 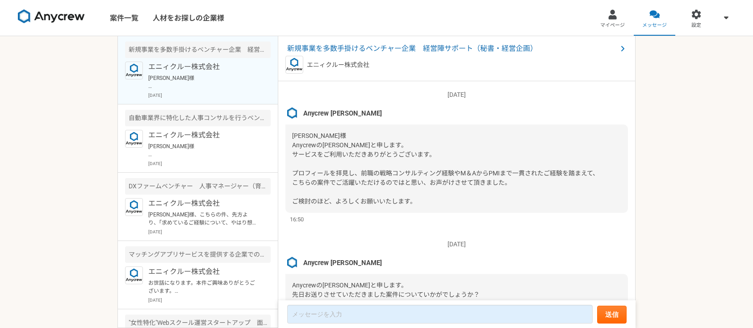 What do you see at coordinates (198, 255) in the screenshot?
I see `div: マッチングアプリサービスを提供する企業での採用マーケター（採用責任者候補）業務` at bounding box center [198, 255].